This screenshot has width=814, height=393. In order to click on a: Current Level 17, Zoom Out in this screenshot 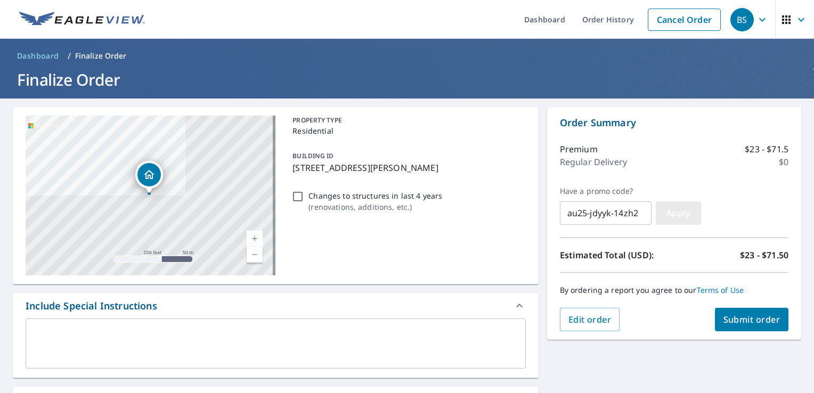, I will do `click(255, 255)`.